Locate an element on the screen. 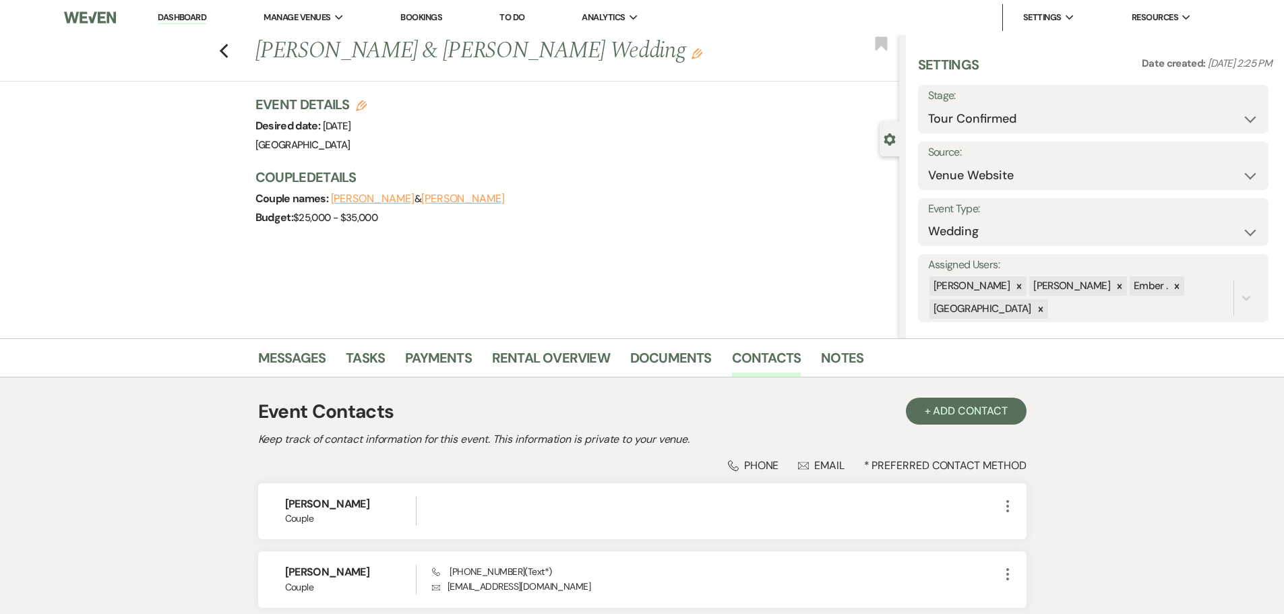 Image resolution: width=1284 pixels, height=614 pixels. span: Analytics is located at coordinates (603, 18).